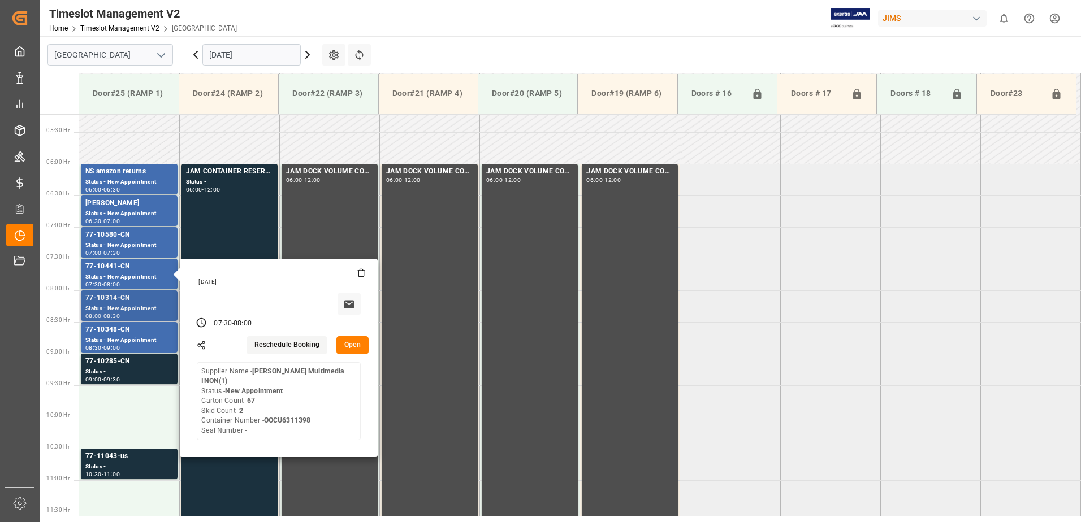 The width and height of the screenshot is (1081, 522). What do you see at coordinates (279, 401) in the screenshot?
I see `div: Supplier Name - Status - Carton Count - Skid Count - Container Number - Seal Number -` at bounding box center [279, 401].